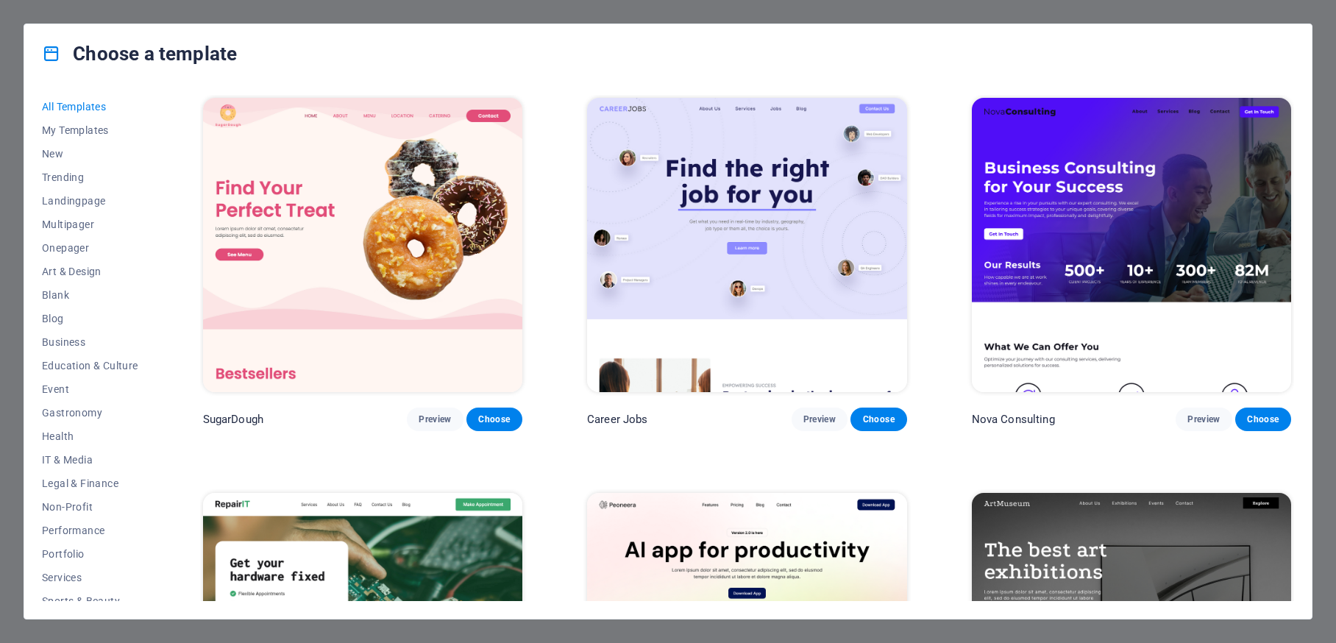  What do you see at coordinates (90, 201) in the screenshot?
I see `span: Landingpage` at bounding box center [90, 201].